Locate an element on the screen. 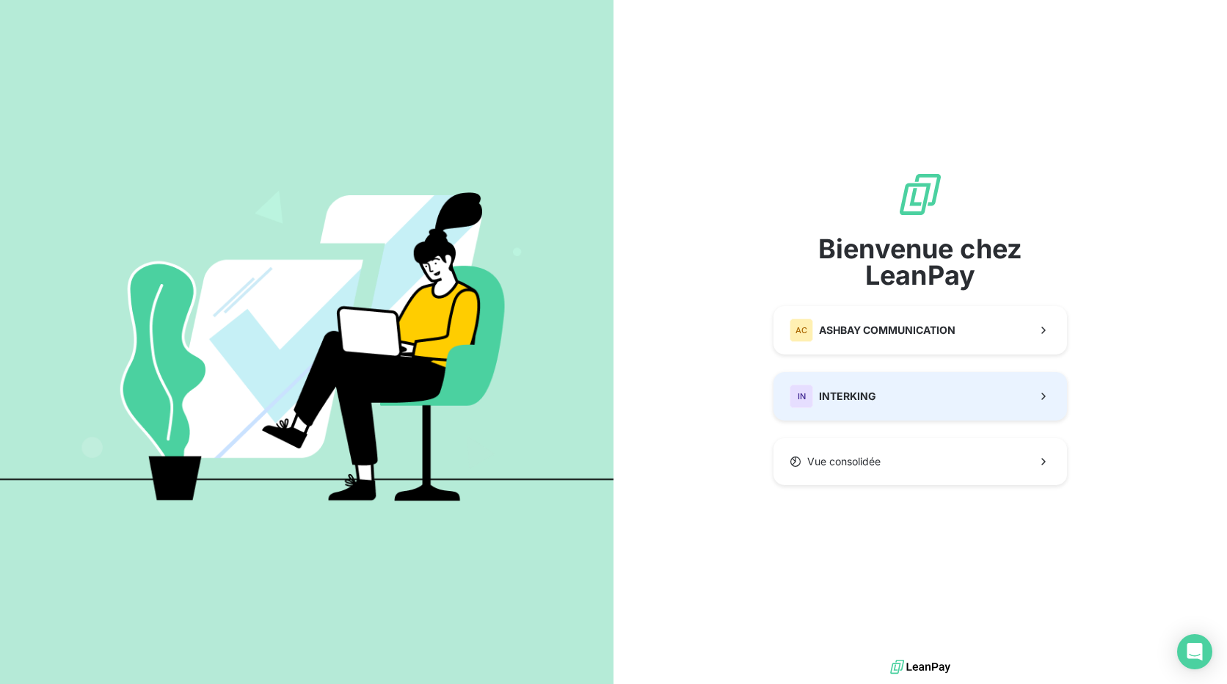 The image size is (1227, 684). span: Vue consolidée is located at coordinates (844, 462).